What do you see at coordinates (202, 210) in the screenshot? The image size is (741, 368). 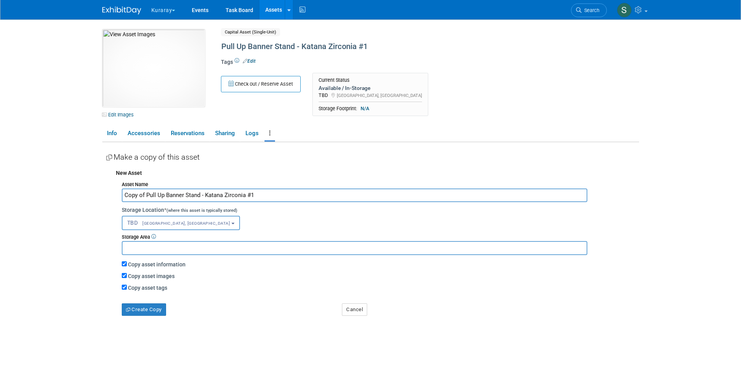 I see `span: (where this asset is typically stored)` at bounding box center [202, 210].